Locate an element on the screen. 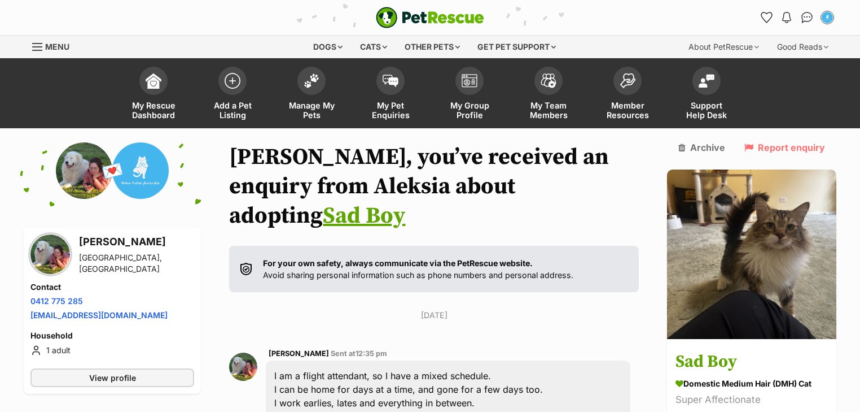 The width and height of the screenshot is (860, 412). div: Super Affectionate is located at coordinates (752, 400).